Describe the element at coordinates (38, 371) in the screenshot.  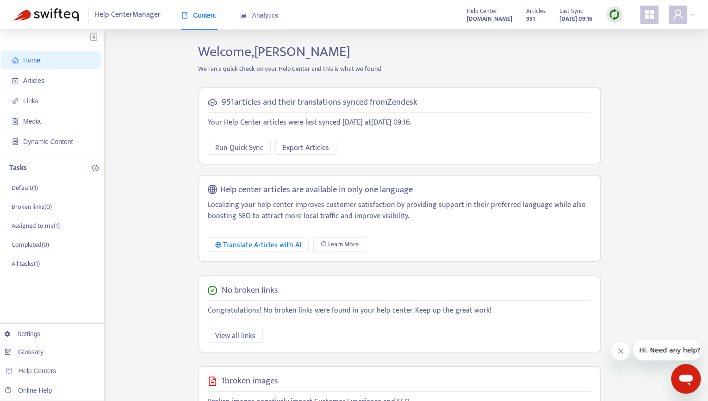
I see `span: Help Centers` at that location.